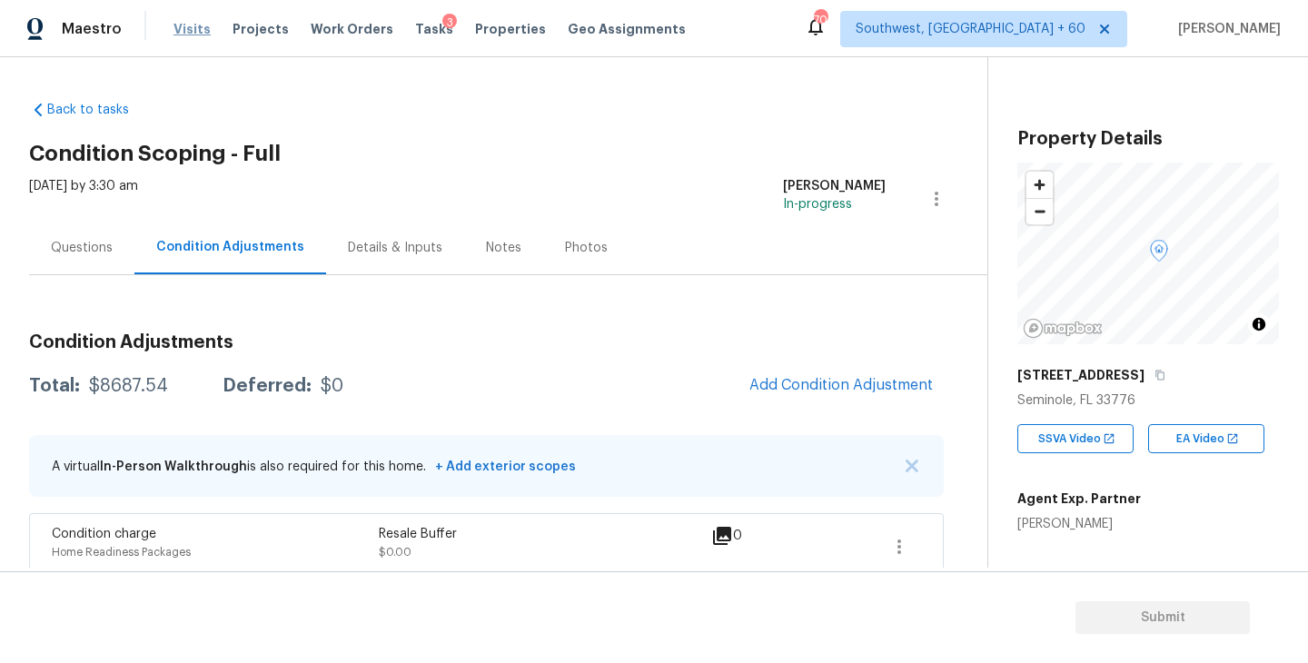 Image resolution: width=1308 pixels, height=663 pixels. Describe the element at coordinates (756, 536) in the screenshot. I see `div: 0` at that location.